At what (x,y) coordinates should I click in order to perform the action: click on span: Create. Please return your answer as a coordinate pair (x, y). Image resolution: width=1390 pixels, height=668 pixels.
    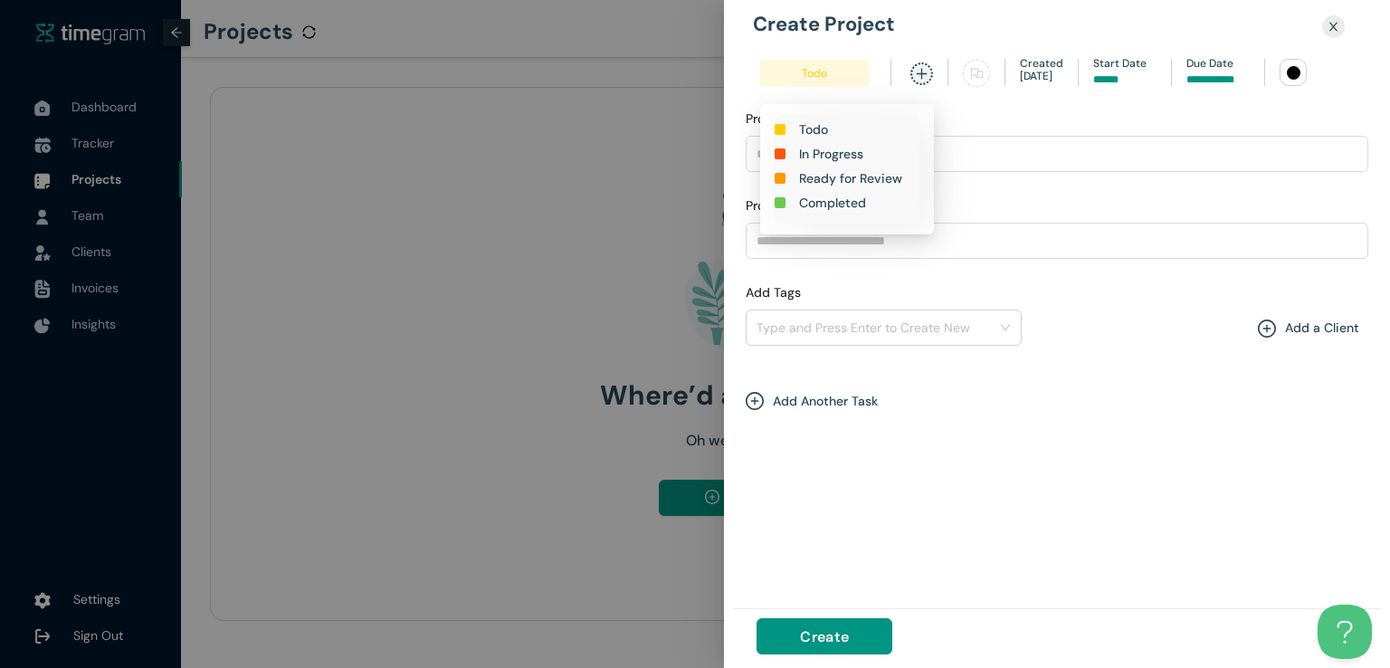
    Looking at the image, I should click on (825, 636).